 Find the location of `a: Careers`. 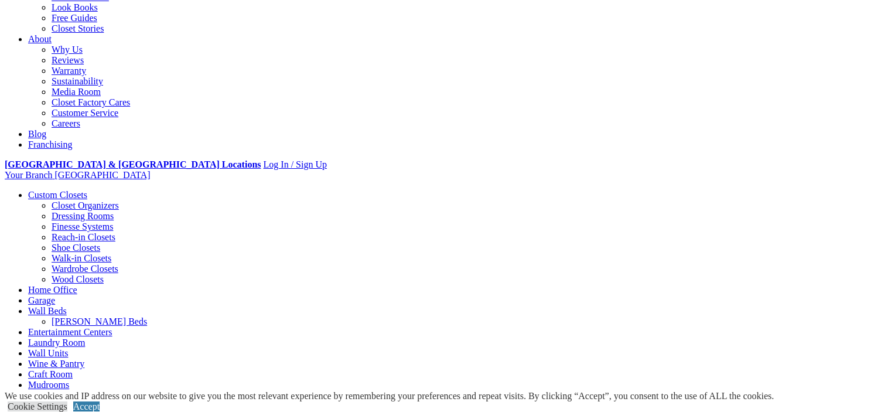

a: Careers is located at coordinates (66, 123).